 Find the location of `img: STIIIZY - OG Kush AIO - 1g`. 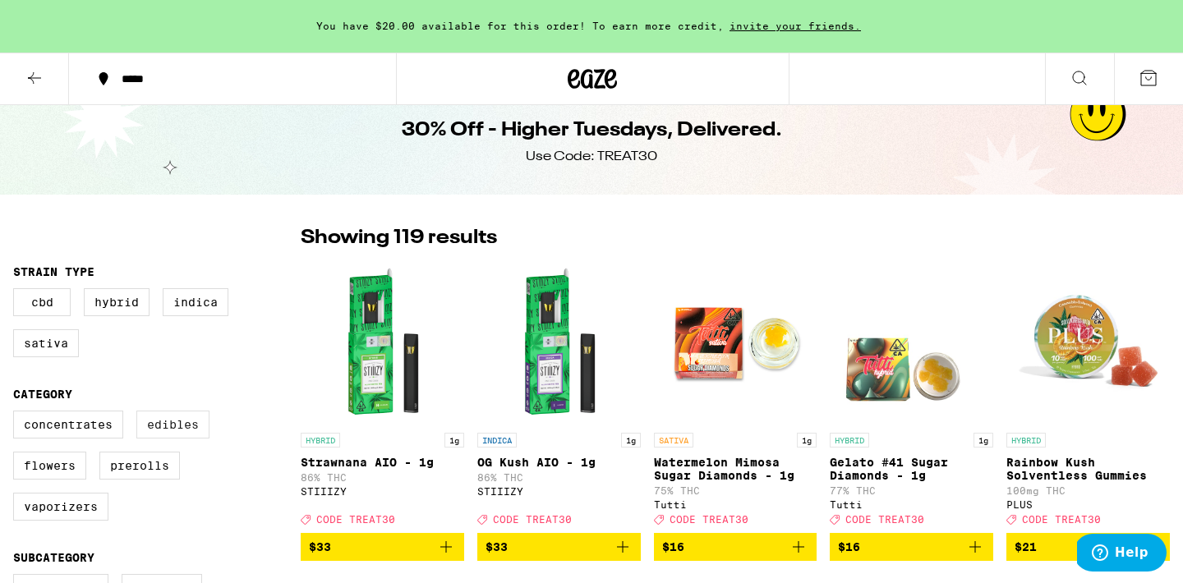

img: STIIIZY - OG Kush AIO - 1g is located at coordinates (559, 343).